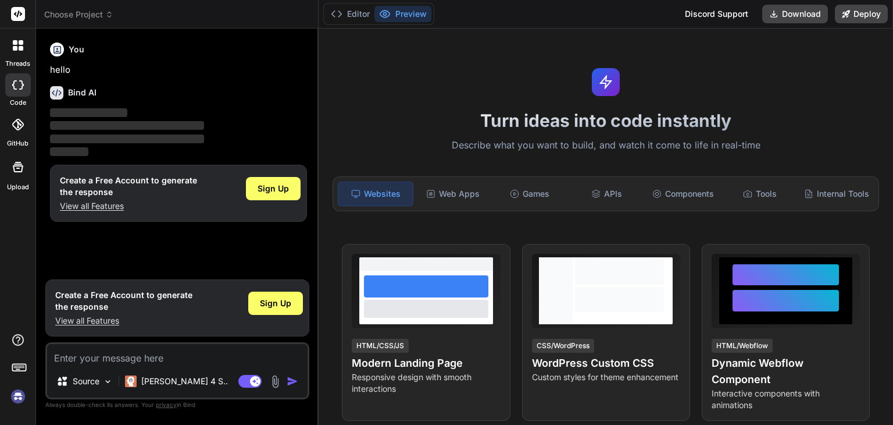 The width and height of the screenshot is (893, 425). I want to click on button: Editor, so click(350, 14).